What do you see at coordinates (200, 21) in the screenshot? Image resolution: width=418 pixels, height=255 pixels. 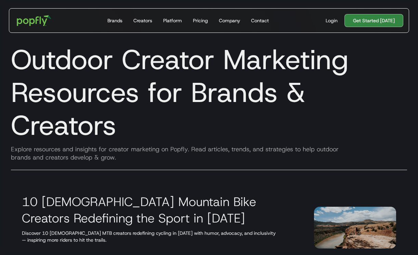 I see `a: Pricing` at bounding box center [200, 21].